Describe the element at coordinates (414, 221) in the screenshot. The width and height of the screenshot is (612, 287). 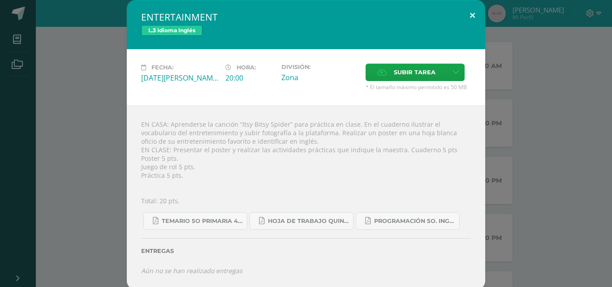
I see `span: Programación 5o. Inglés B.pdf` at that location.